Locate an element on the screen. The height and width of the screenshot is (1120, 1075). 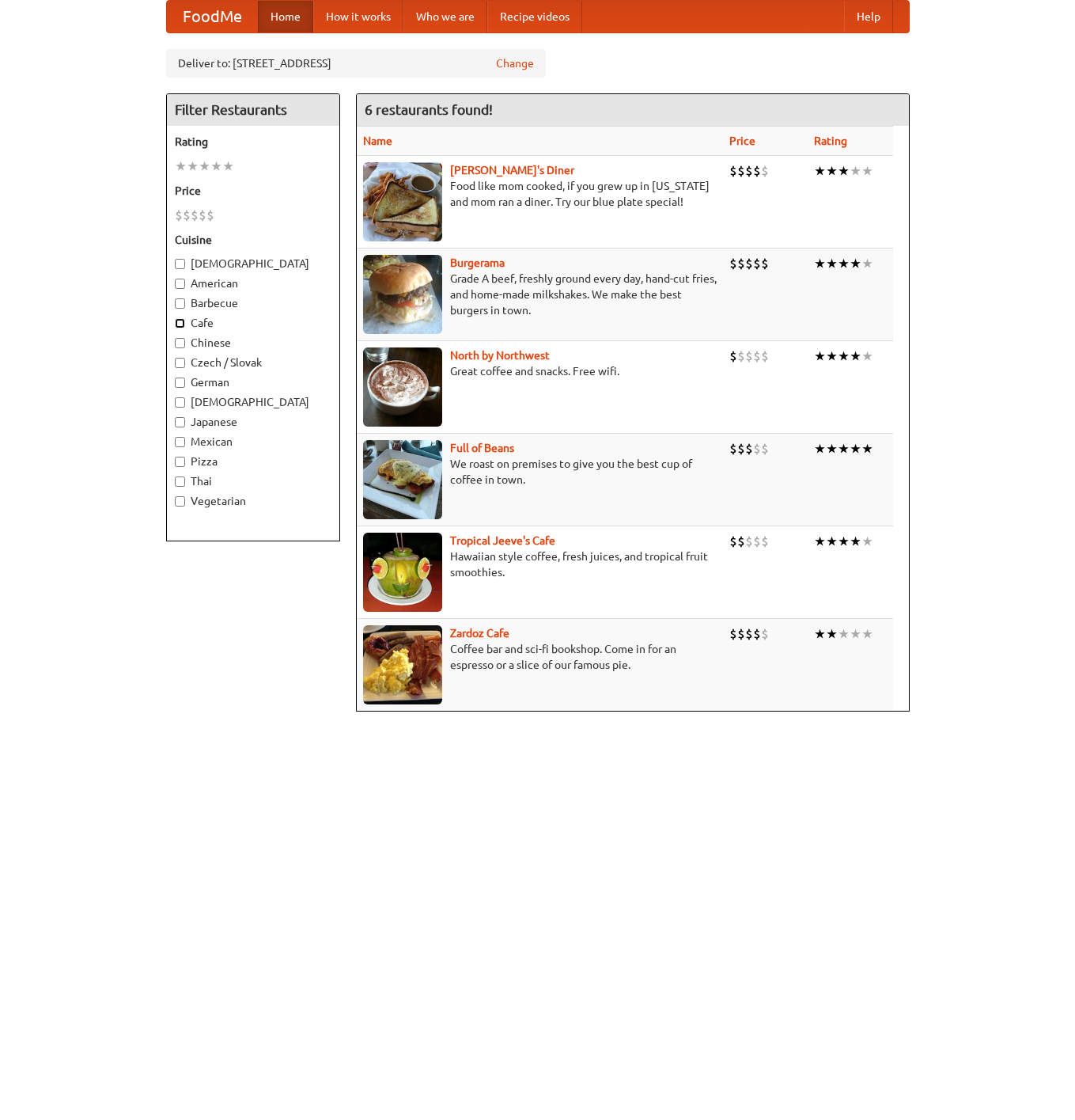
a: How it works is located at coordinates (358, 16).